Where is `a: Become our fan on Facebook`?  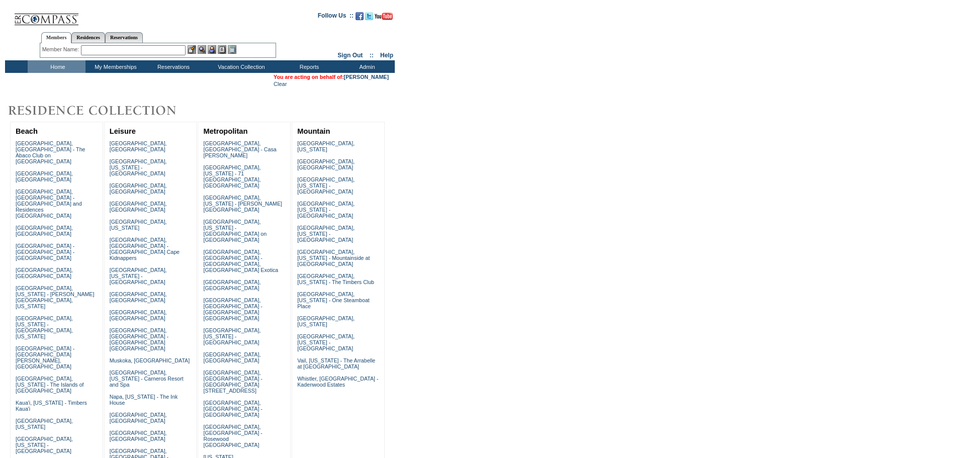
a: Become our fan on Facebook is located at coordinates (359, 18).